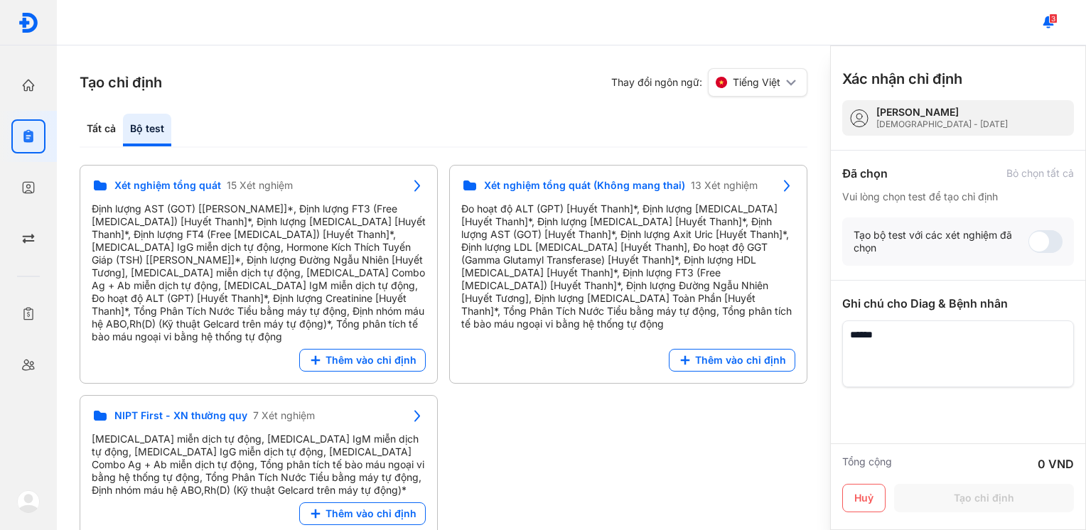  What do you see at coordinates (958, 303) in the screenshot?
I see `div: Ghi chú cho Diag & Bệnh nhân` at bounding box center [958, 303].